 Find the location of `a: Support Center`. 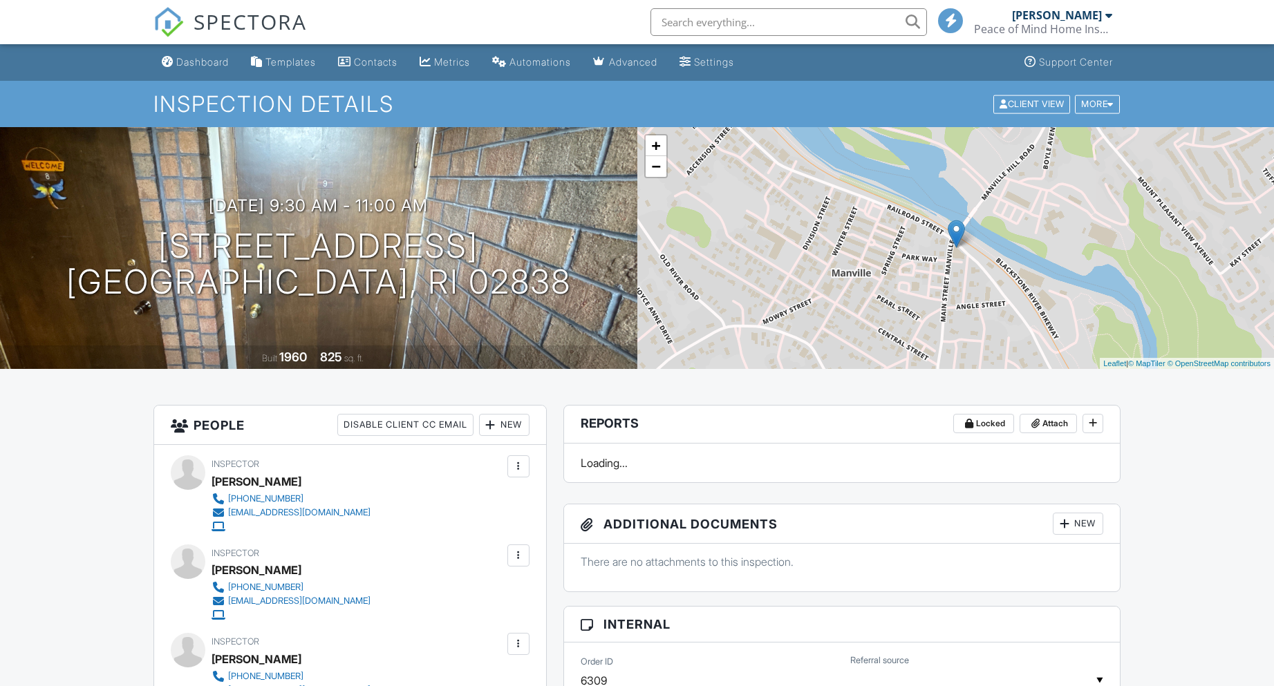

a: Support Center is located at coordinates (1068, 62).